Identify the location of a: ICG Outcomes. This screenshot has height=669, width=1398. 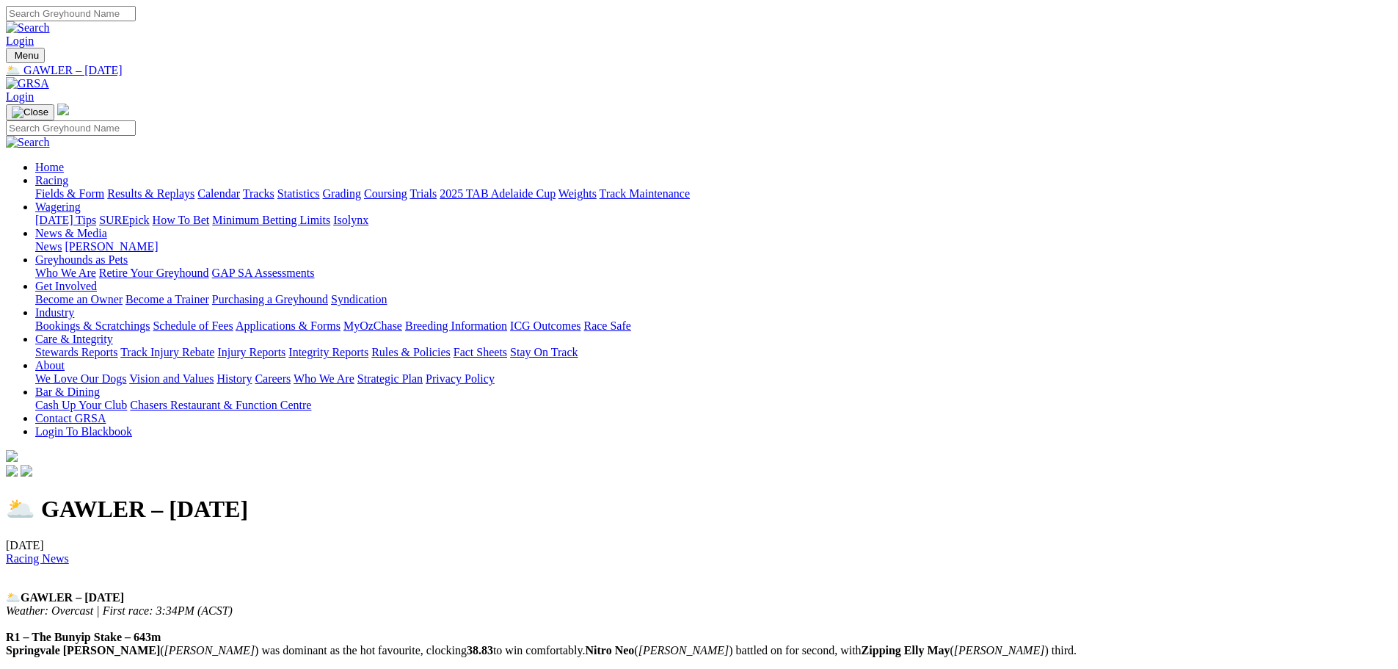
(545, 325).